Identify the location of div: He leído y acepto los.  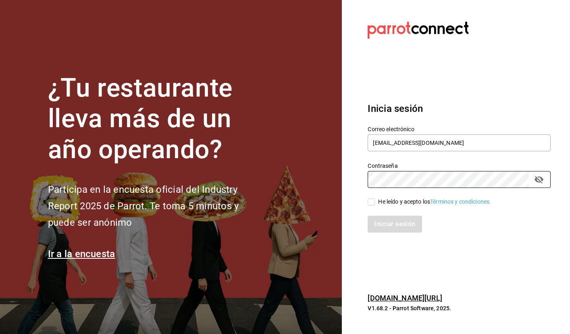
(434, 202).